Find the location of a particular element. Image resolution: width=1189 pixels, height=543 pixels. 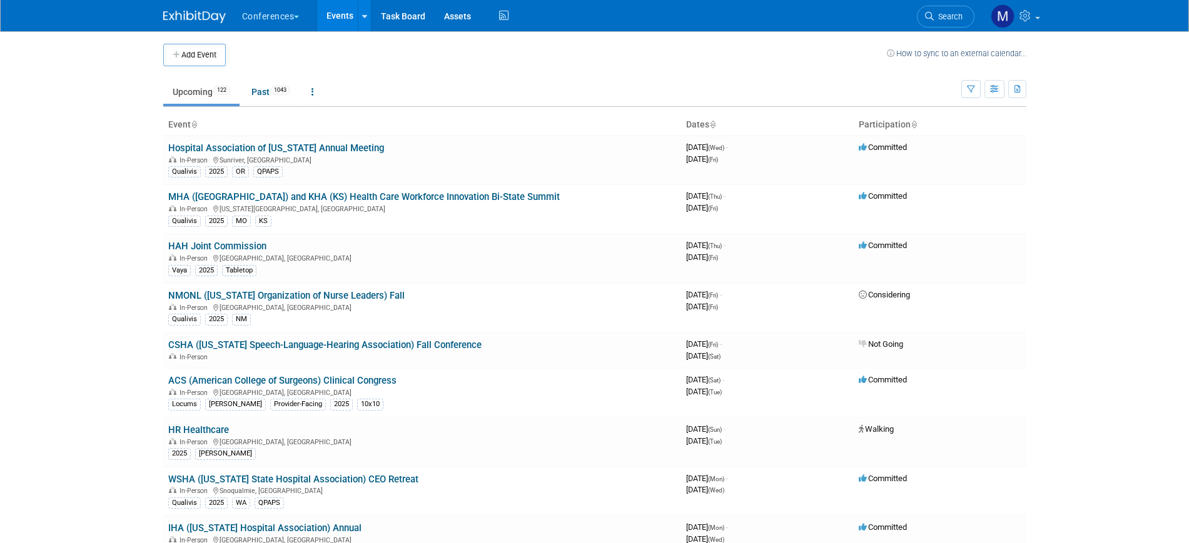

a: Sort by Start Date is located at coordinates (712, 124).